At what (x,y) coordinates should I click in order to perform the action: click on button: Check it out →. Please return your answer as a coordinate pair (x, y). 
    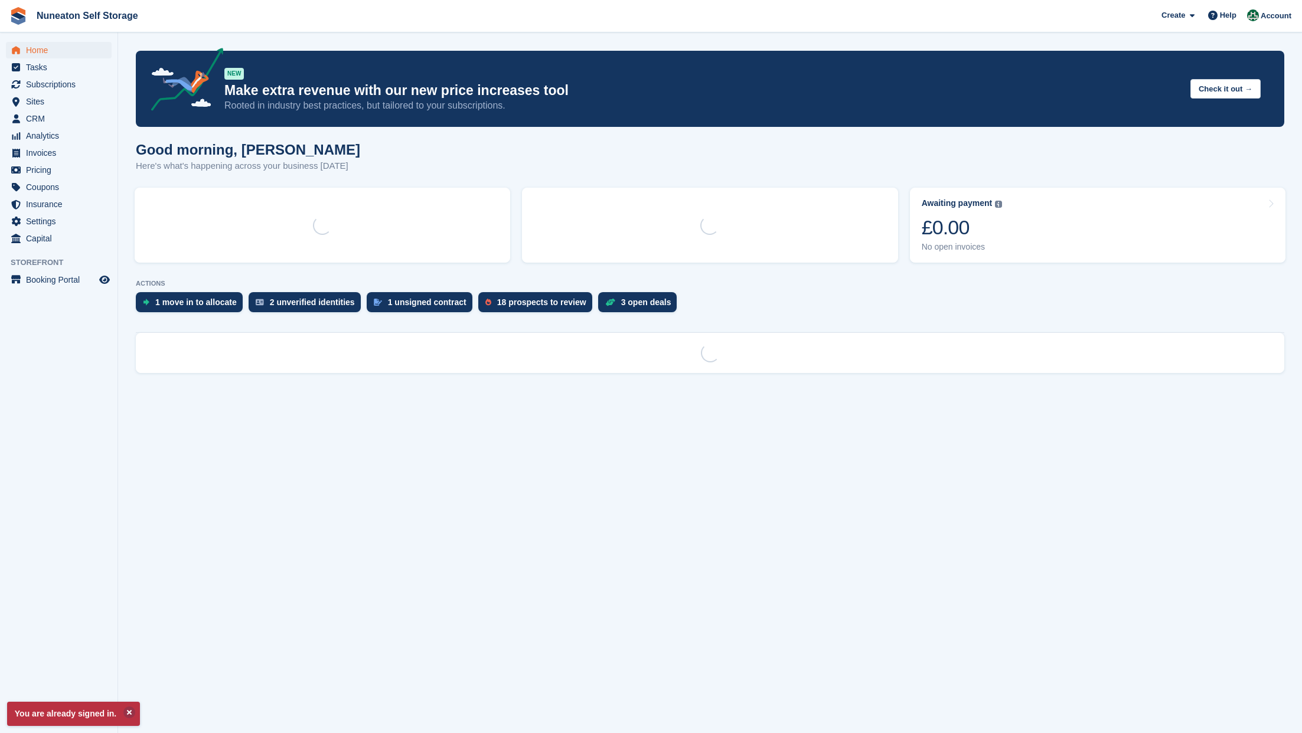
    Looking at the image, I should click on (1225, 89).